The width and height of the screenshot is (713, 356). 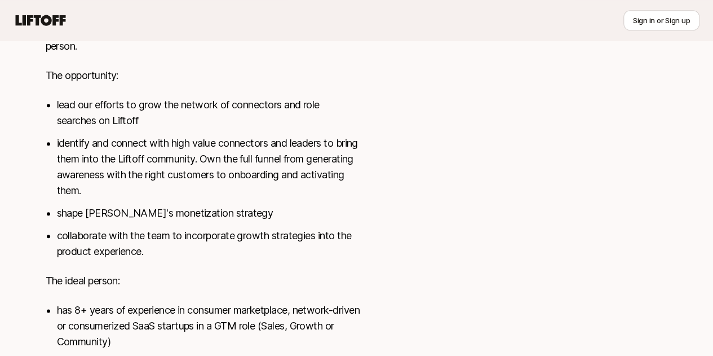 I want to click on p: The opportunity:, so click(x=203, y=76).